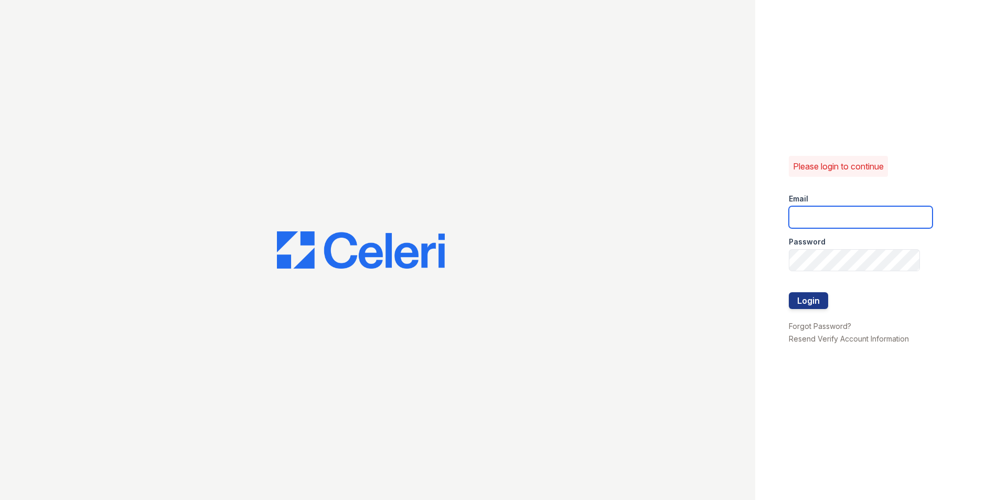 The height and width of the screenshot is (500, 1007). I want to click on p: Please login to continue, so click(839, 166).